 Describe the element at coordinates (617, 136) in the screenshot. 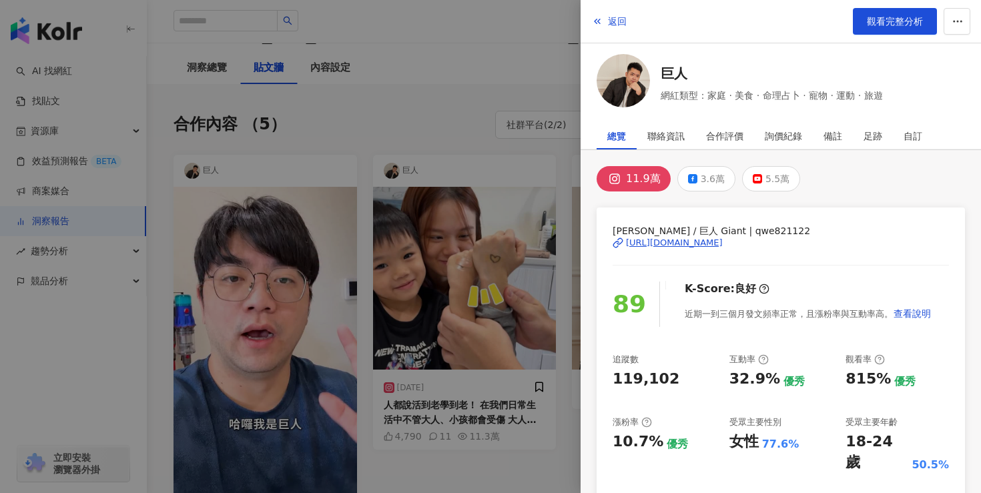

I see `div: 總覽` at that location.